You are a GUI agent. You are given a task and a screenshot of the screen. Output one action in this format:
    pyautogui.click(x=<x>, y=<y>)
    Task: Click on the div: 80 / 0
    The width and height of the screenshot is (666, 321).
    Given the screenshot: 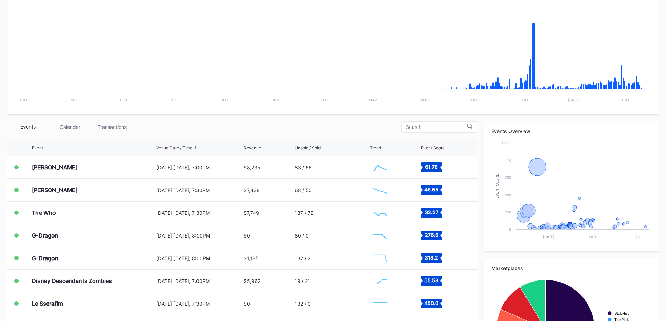 What is the action you would take?
    pyautogui.click(x=302, y=236)
    